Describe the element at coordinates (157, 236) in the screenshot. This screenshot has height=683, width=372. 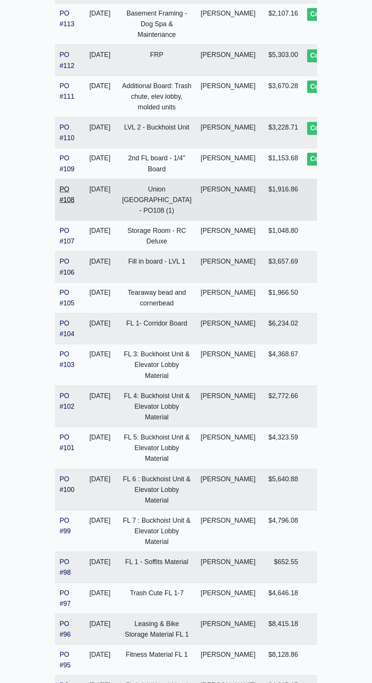
I see `td: Storage Room - RC Deluxe` at that location.